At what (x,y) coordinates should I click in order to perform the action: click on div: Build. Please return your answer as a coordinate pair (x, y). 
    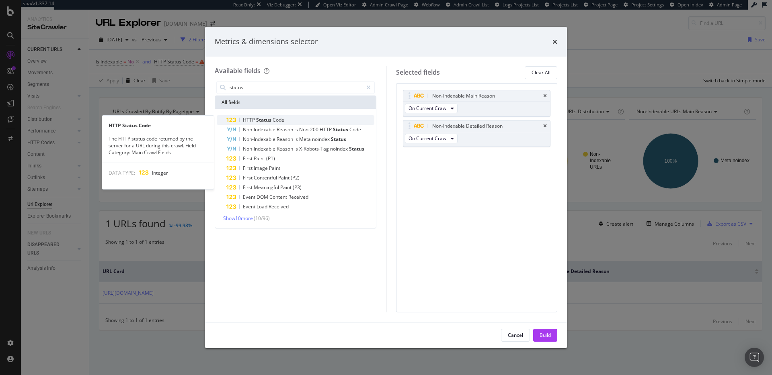
    Looking at the image, I should click on (545, 335).